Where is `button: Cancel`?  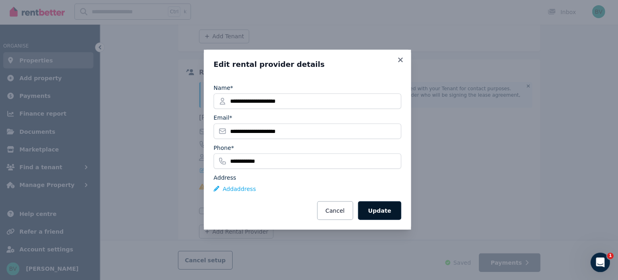
button: Cancel is located at coordinates (336, 210).